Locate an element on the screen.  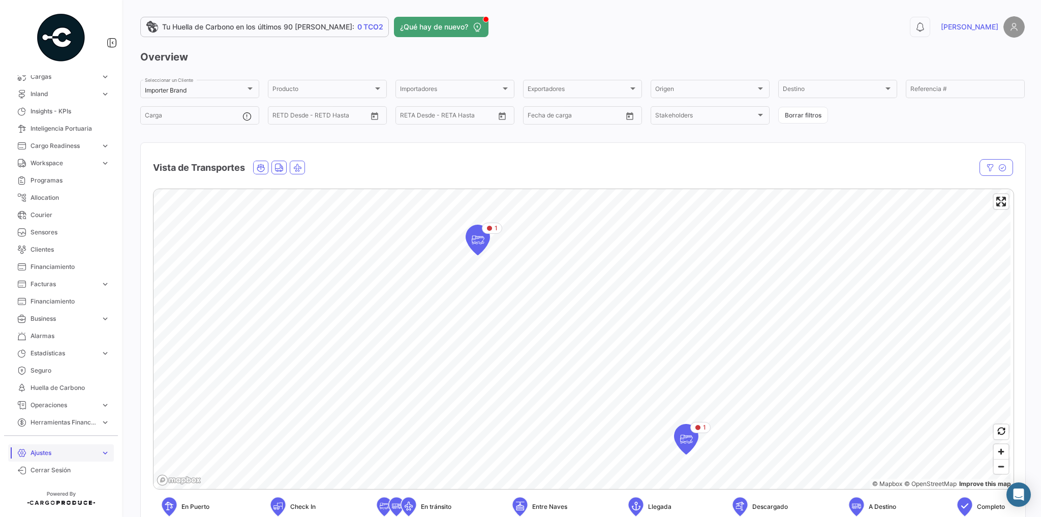
span: Exportadores is located at coordinates (578, 90).